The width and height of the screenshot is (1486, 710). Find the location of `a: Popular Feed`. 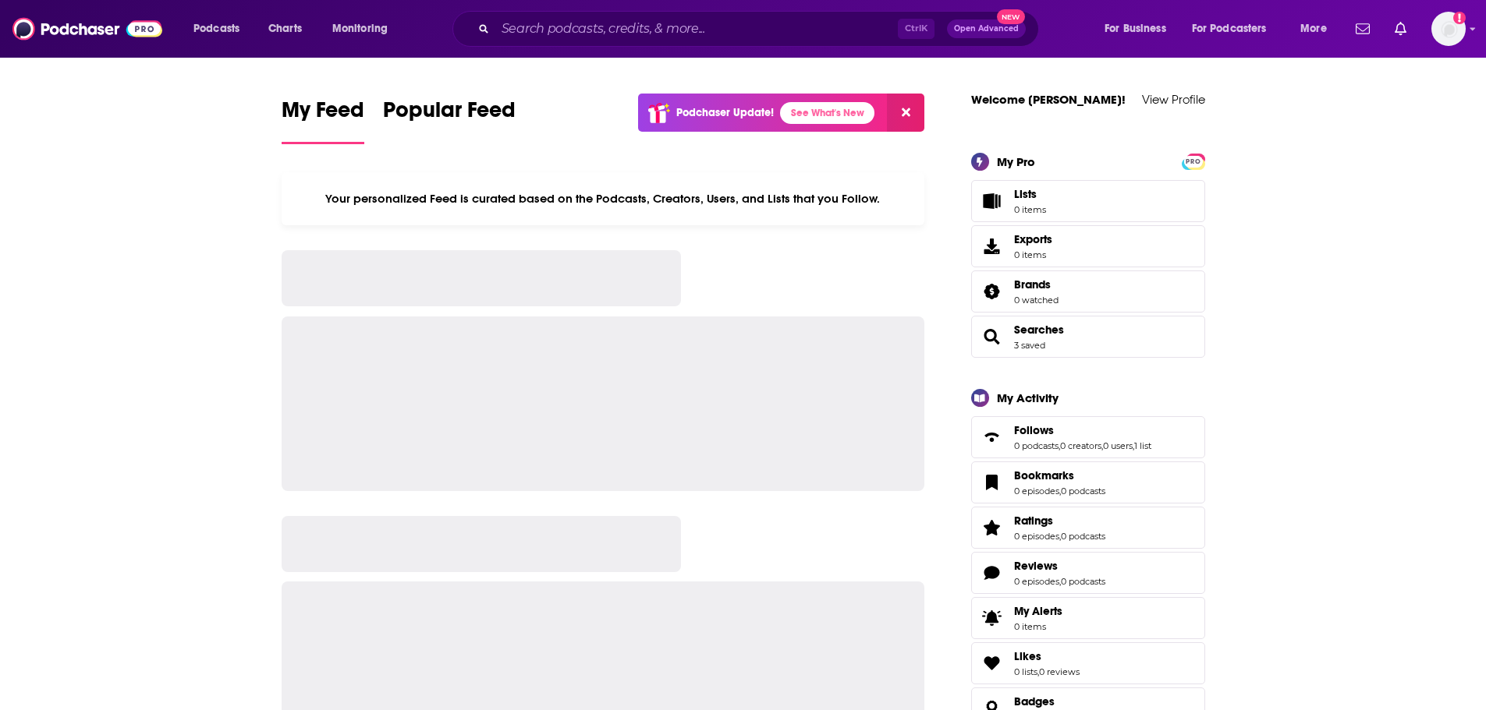

a: Popular Feed is located at coordinates (449, 120).